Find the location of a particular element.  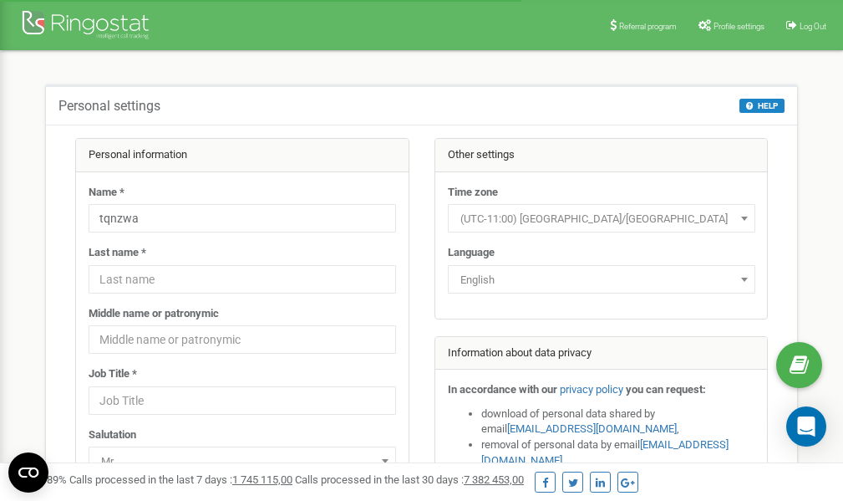

div: Other settings is located at coordinates (602, 155).